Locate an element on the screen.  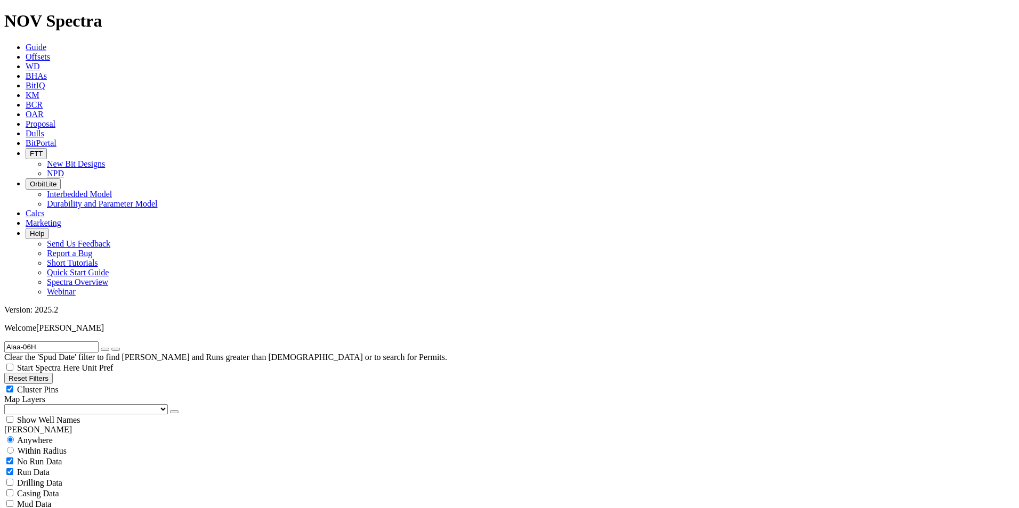
button: OrbitLite is located at coordinates (43, 184).